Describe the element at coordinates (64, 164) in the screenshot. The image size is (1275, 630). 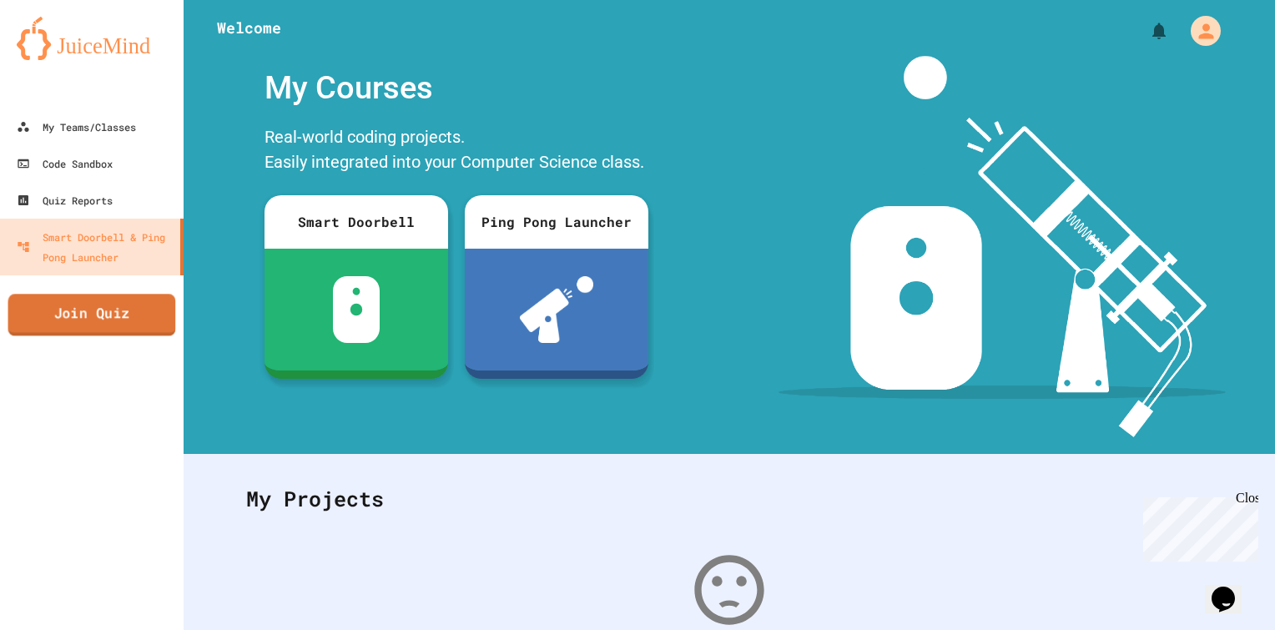
I see `div: Code Sandbox` at that location.